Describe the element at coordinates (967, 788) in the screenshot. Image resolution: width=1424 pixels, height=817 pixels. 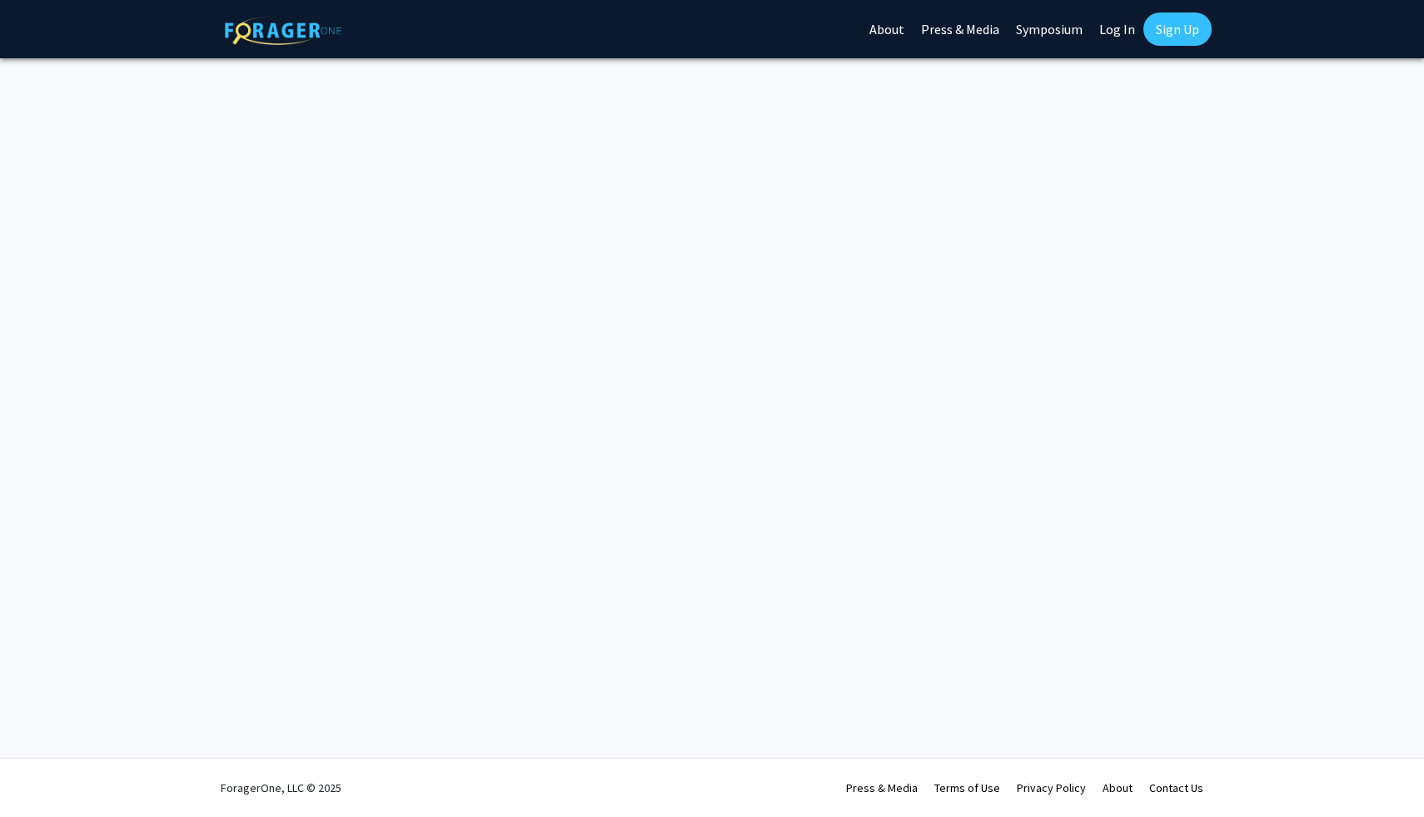
I see `a: Terms of Use` at that location.